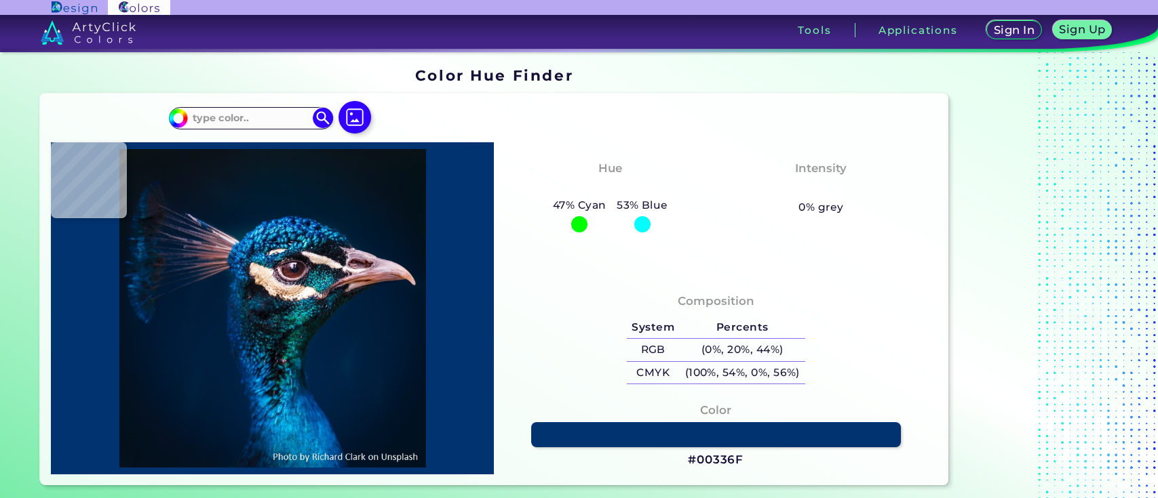  I want to click on h5: 47% Cyan, so click(579, 205).